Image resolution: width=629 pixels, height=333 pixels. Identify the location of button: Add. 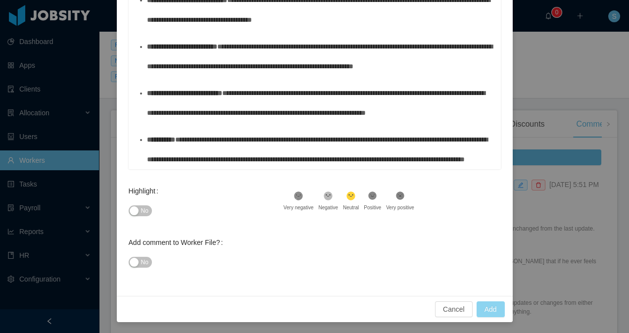
(491, 309).